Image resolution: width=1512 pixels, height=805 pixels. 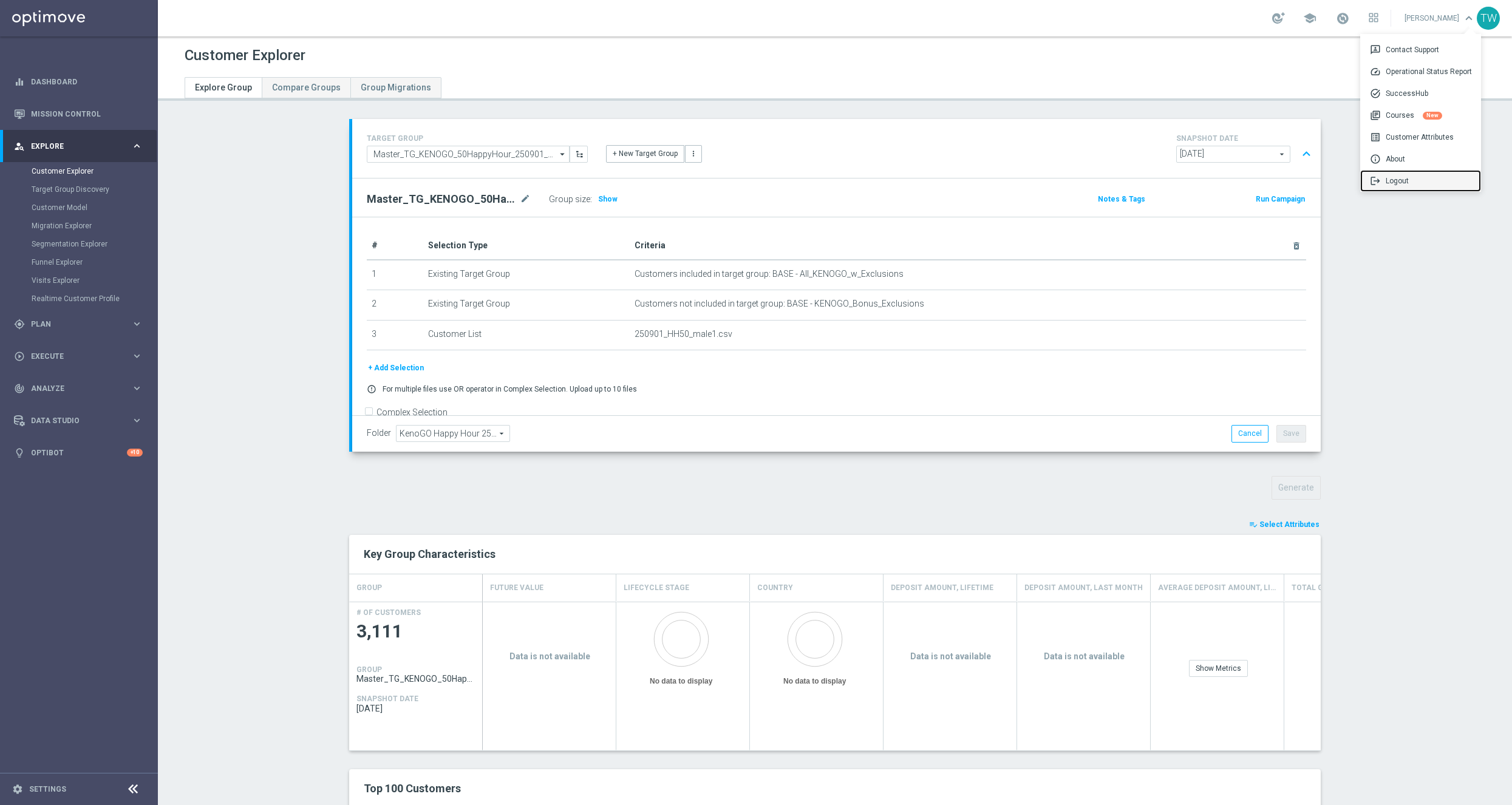 I want to click on button: person_search Explore keyboard_arrow_right, so click(x=79, y=147).